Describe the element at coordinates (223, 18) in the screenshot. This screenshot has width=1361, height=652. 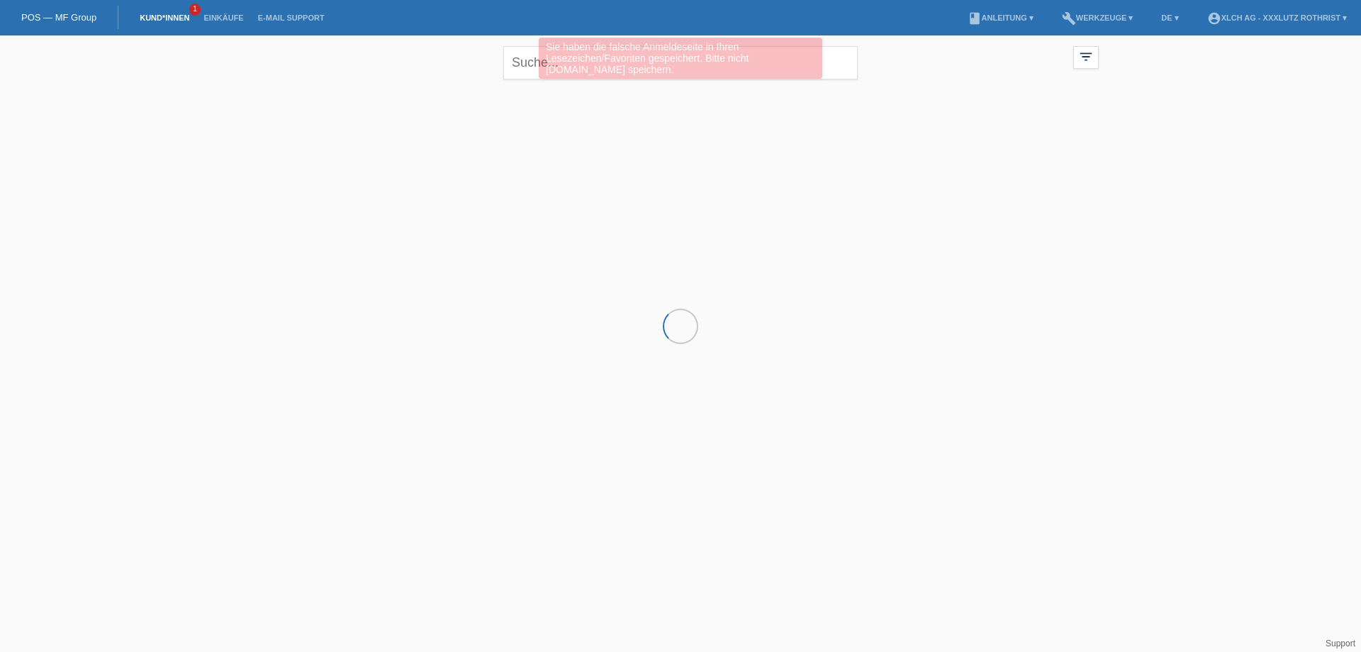
I see `a: Einkäufe` at that location.